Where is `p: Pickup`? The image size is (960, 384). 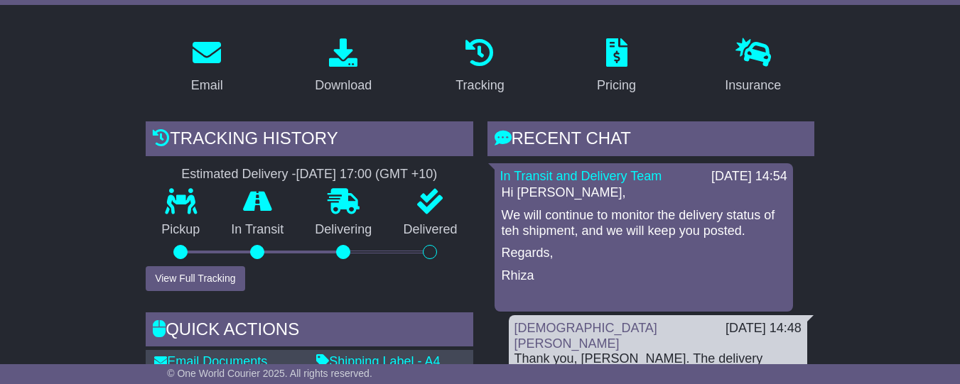 p: Pickup is located at coordinates (180, 230).